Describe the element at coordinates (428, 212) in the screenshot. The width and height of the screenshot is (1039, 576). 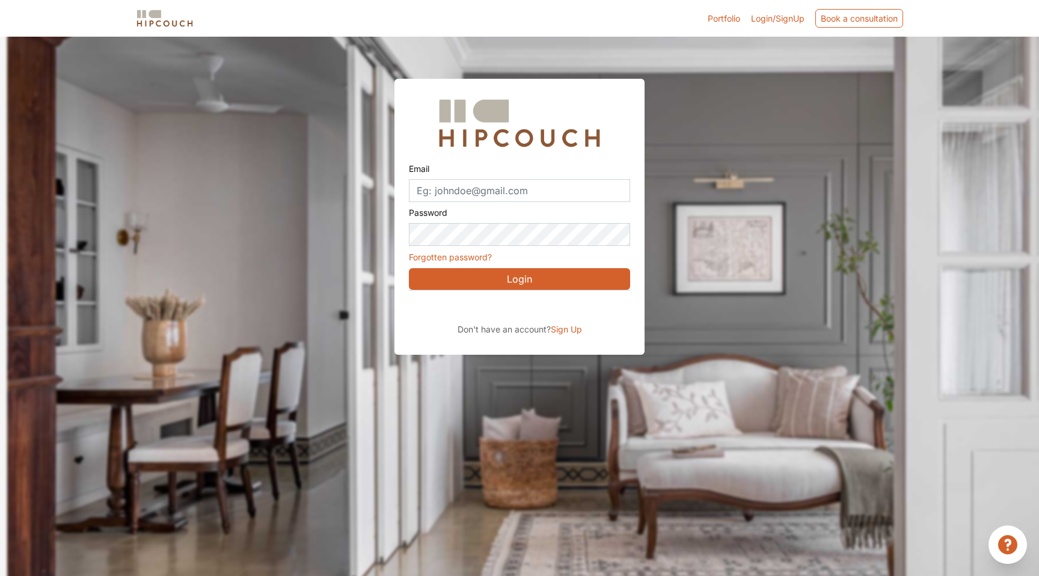
I see `label: Password` at that location.